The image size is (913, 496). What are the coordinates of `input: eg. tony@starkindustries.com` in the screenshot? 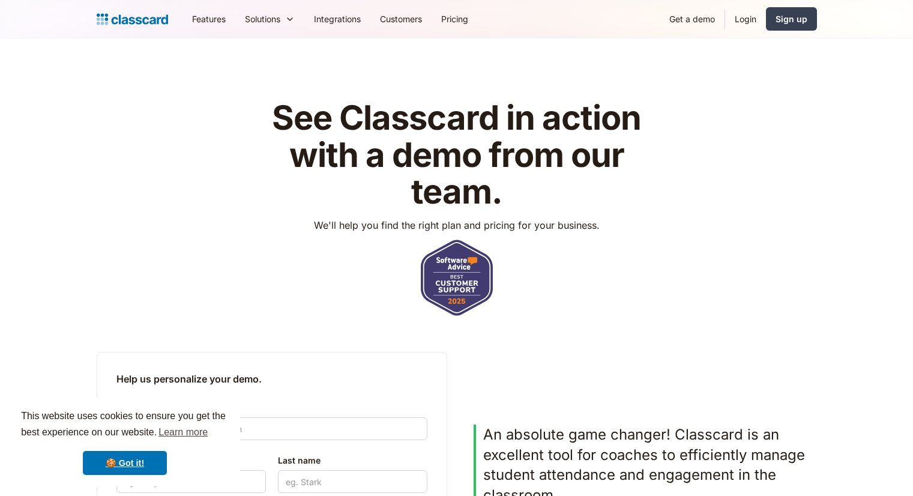 It's located at (272, 429).